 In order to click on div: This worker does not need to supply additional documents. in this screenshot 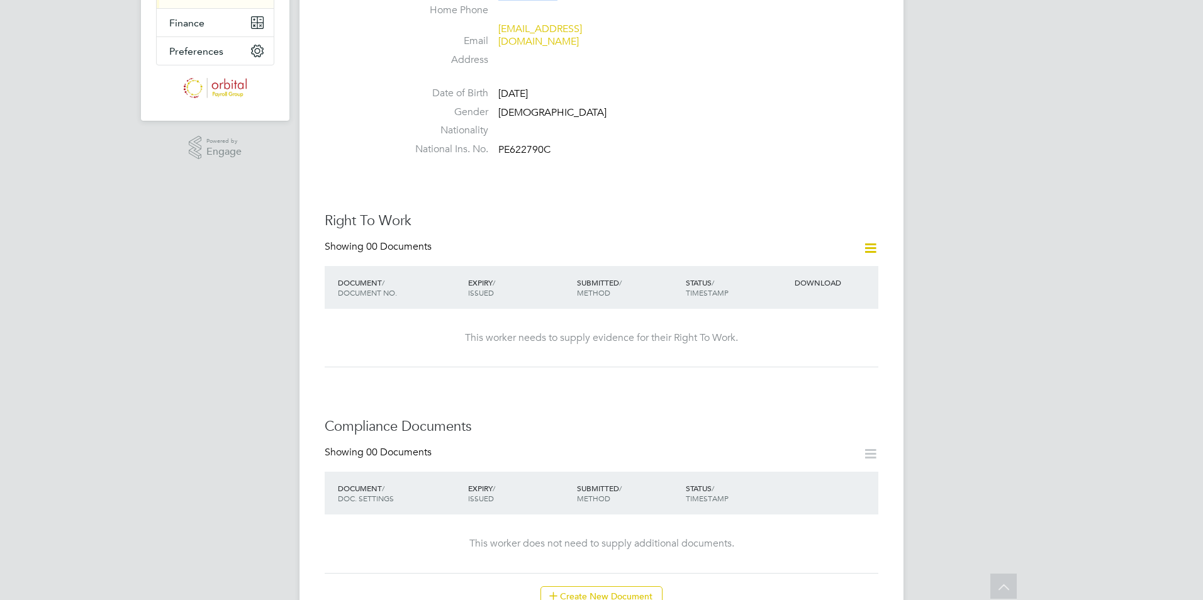, I will do `click(601, 543)`.